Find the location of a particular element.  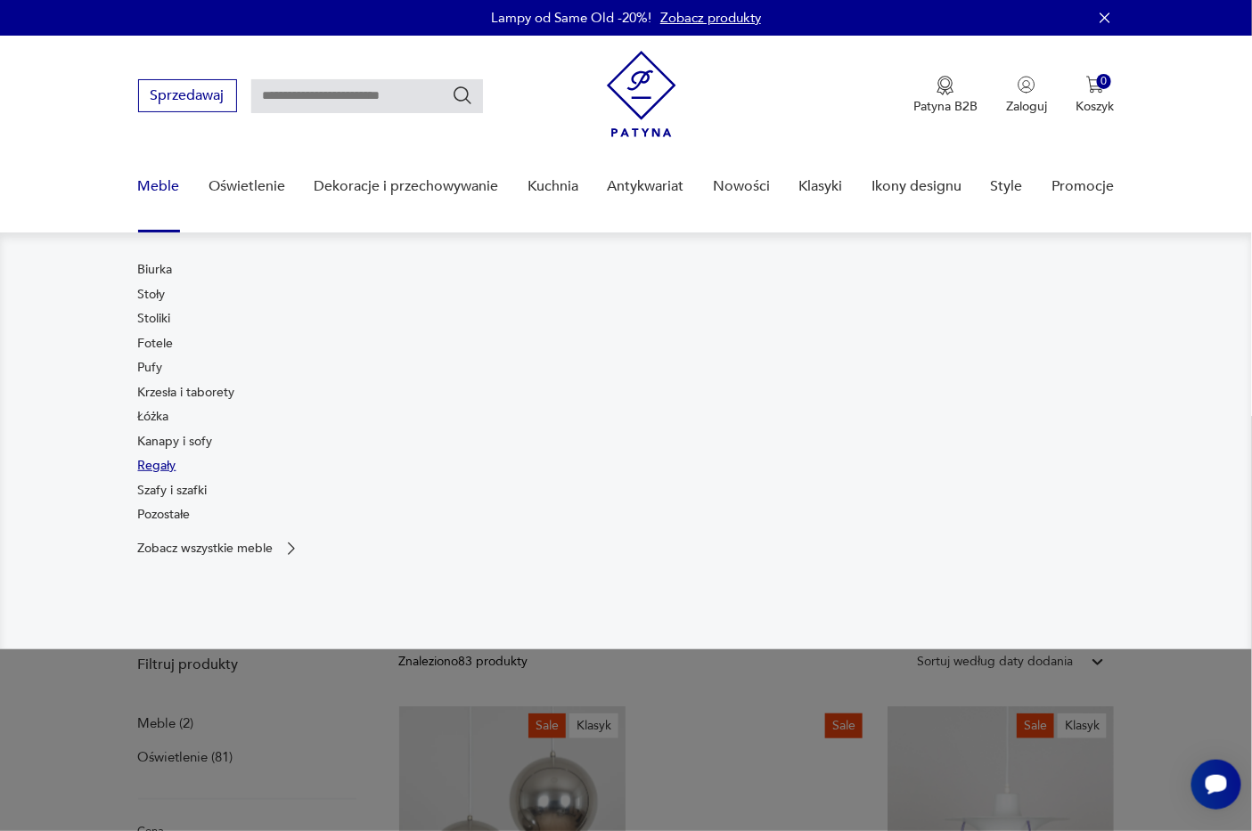

a: Regały is located at coordinates (157, 466).